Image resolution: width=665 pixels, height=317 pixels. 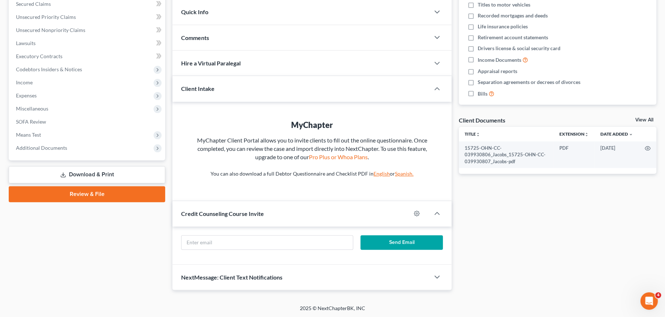 What do you see at coordinates (645, 120) in the screenshot?
I see `a: View All` at bounding box center [645, 120].